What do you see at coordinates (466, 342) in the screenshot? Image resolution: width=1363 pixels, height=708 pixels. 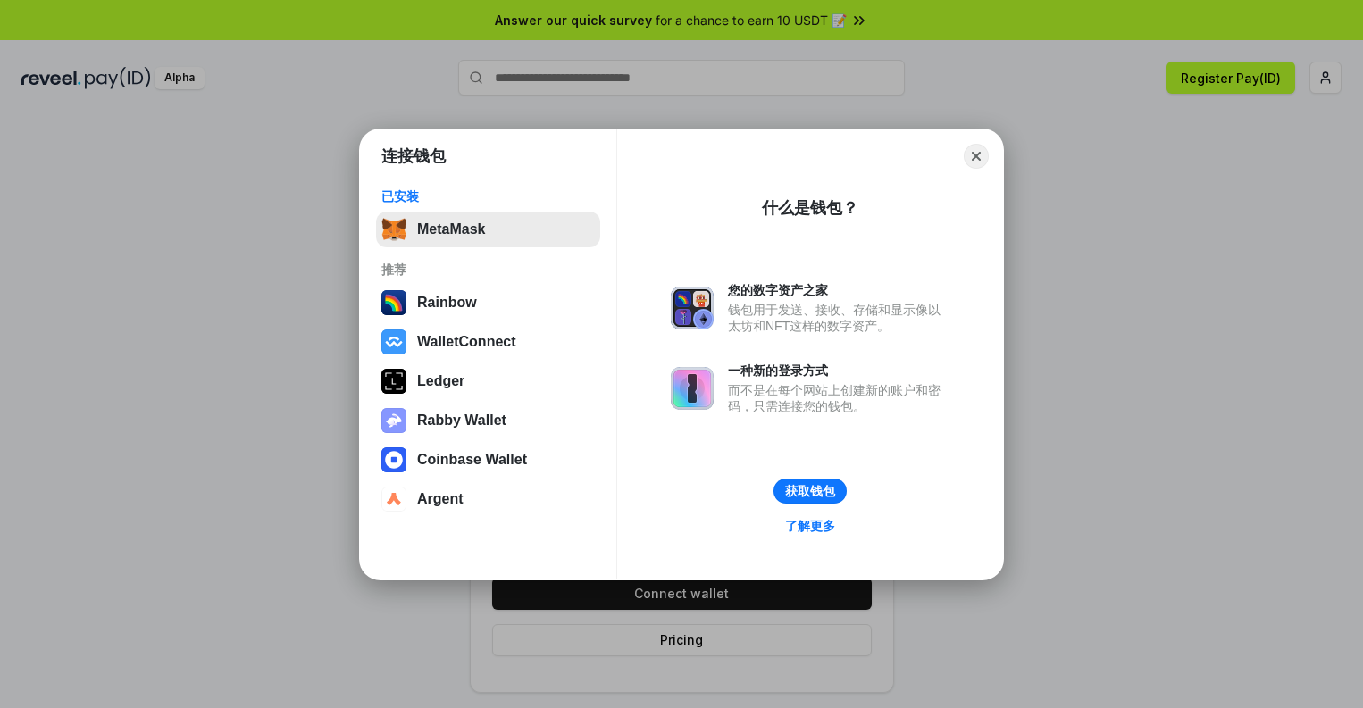 I see `div: WalletConnect` at bounding box center [466, 342].